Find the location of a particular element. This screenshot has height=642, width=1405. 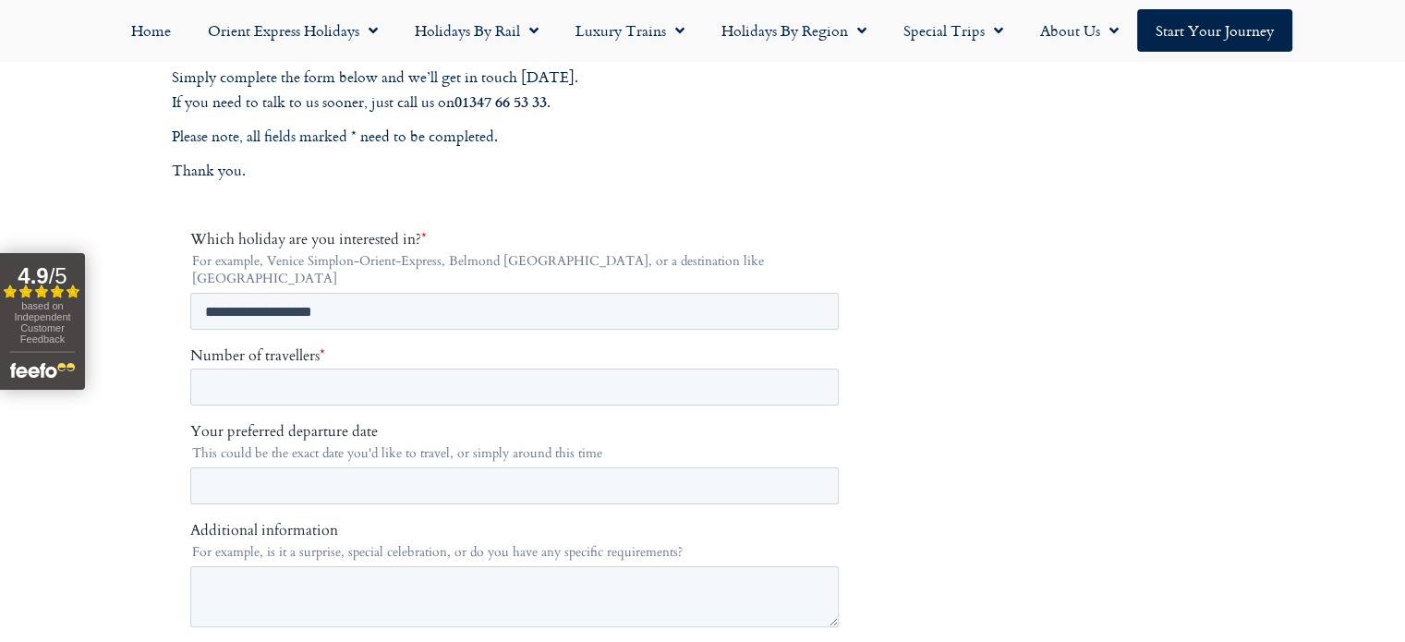

p: Please note, all fields marked * need to be completed. is located at coordinates (518, 137).